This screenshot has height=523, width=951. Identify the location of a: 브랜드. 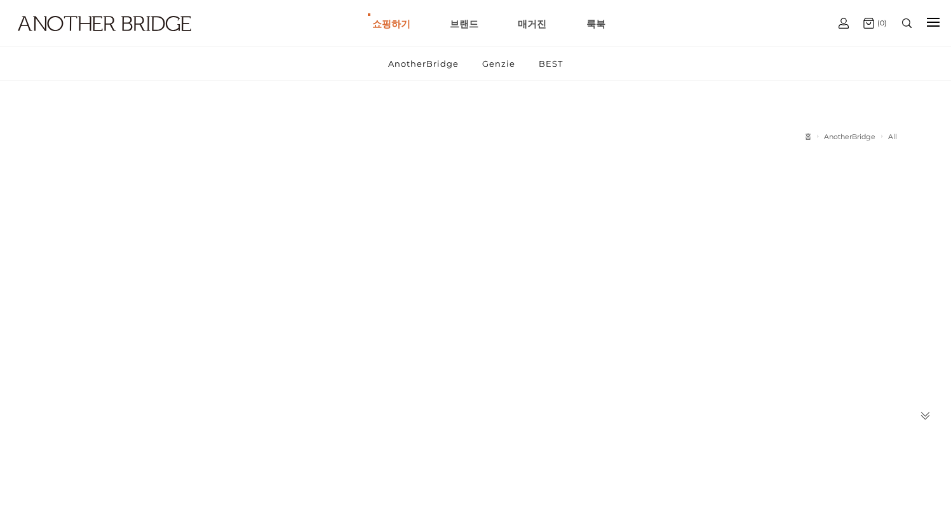
(464, 24).